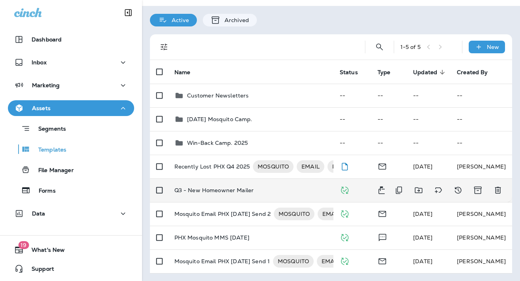 The height and width of the screenshot is (281, 520). What do you see at coordinates (46, 85) in the screenshot?
I see `p: Marketing` at bounding box center [46, 85].